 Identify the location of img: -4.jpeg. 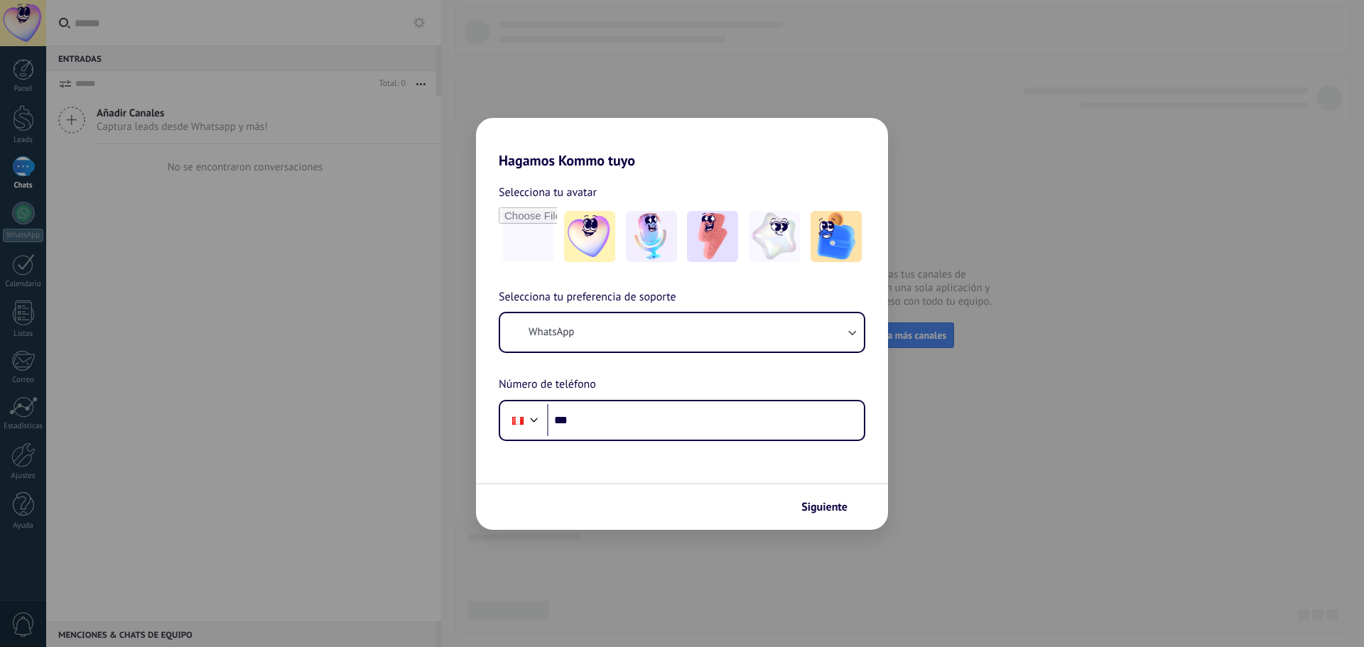
(775, 237).